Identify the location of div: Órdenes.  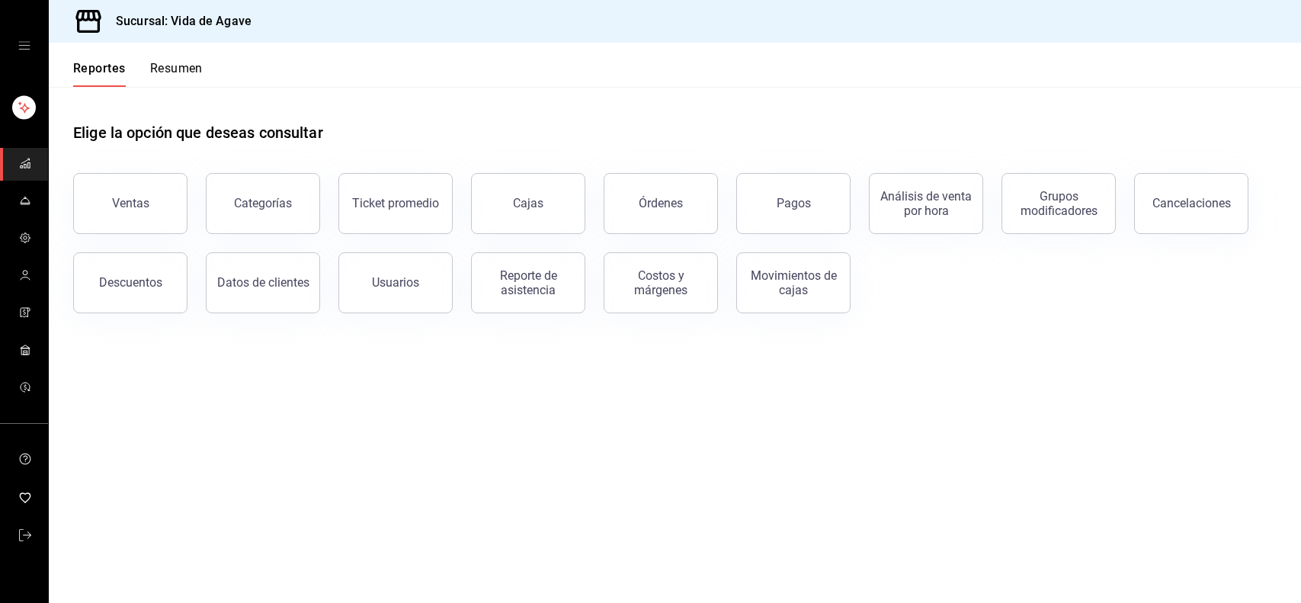
(661, 203).